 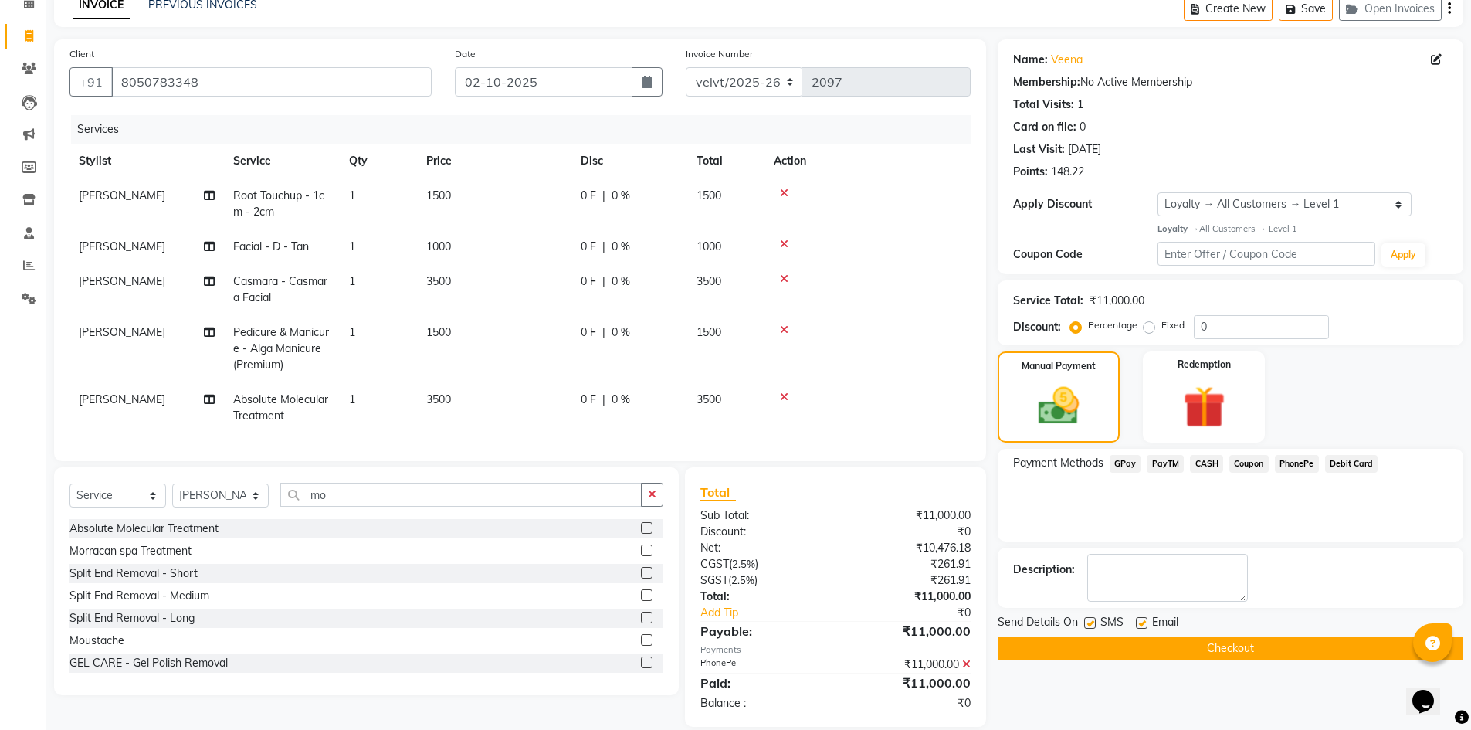 What do you see at coordinates (130, 550) in the screenshot?
I see `div: Morracan spa Treatment` at bounding box center [130, 550].